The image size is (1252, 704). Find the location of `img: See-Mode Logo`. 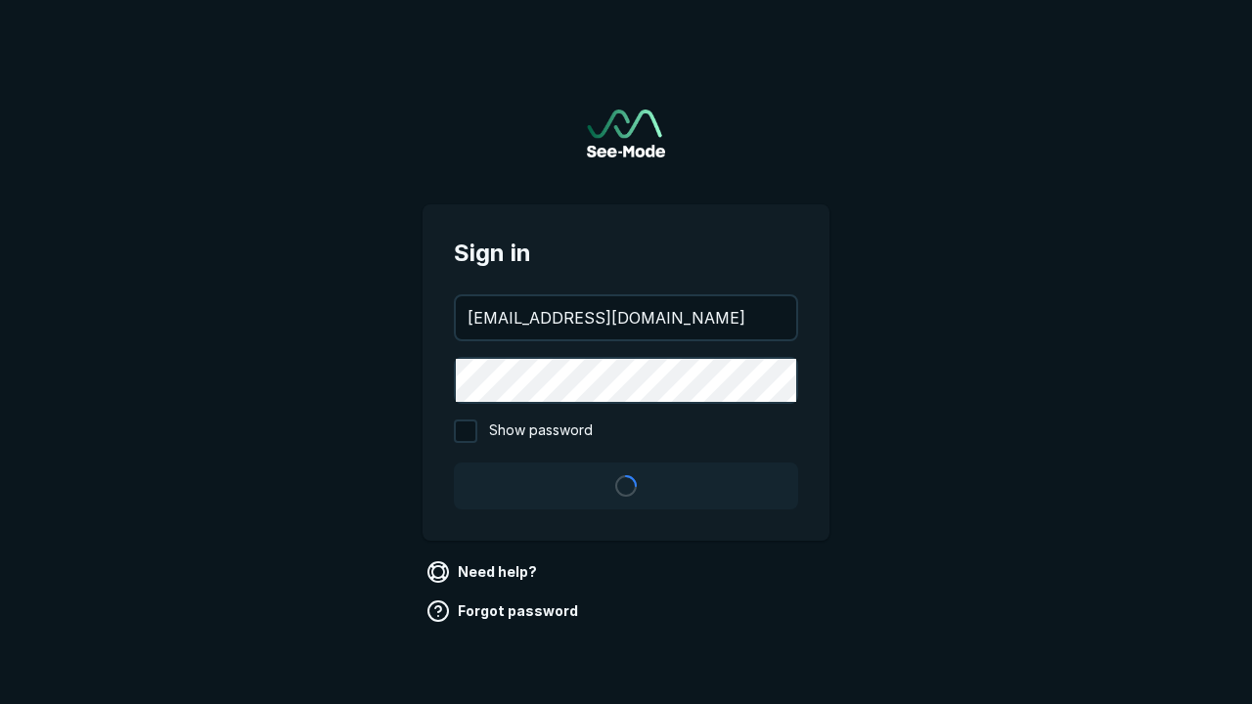

img: See-Mode Logo is located at coordinates (626, 133).